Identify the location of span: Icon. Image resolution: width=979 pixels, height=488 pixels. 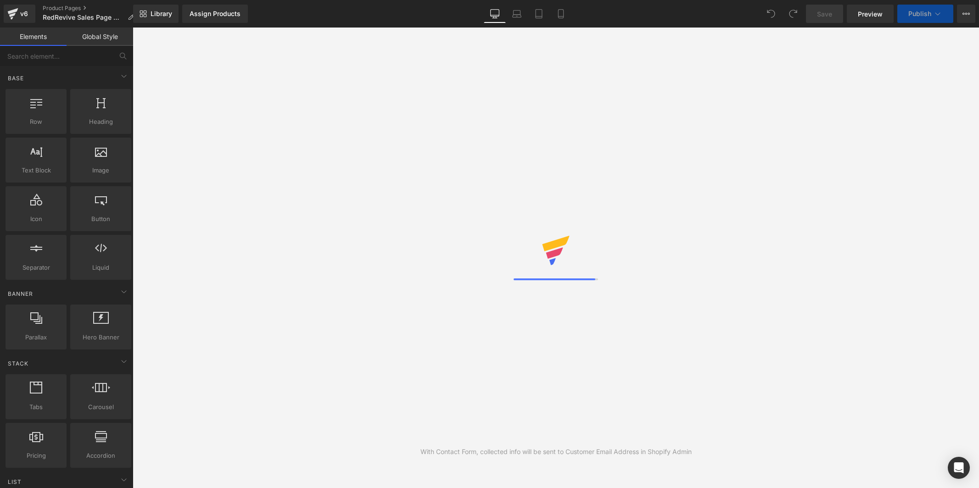
(36, 219).